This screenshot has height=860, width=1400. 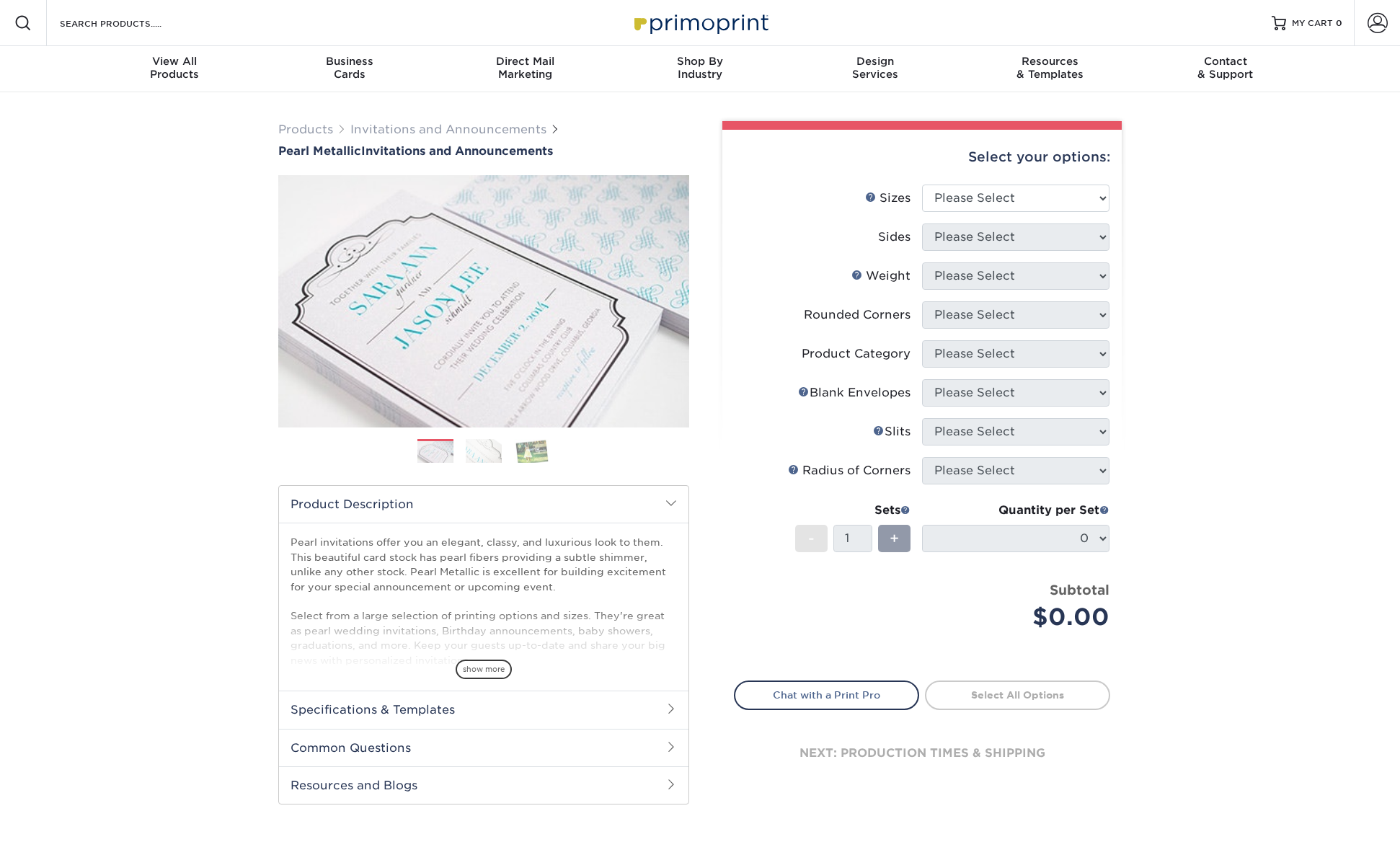 What do you see at coordinates (483, 747) in the screenshot?
I see `h2: Common Questions` at bounding box center [483, 747].